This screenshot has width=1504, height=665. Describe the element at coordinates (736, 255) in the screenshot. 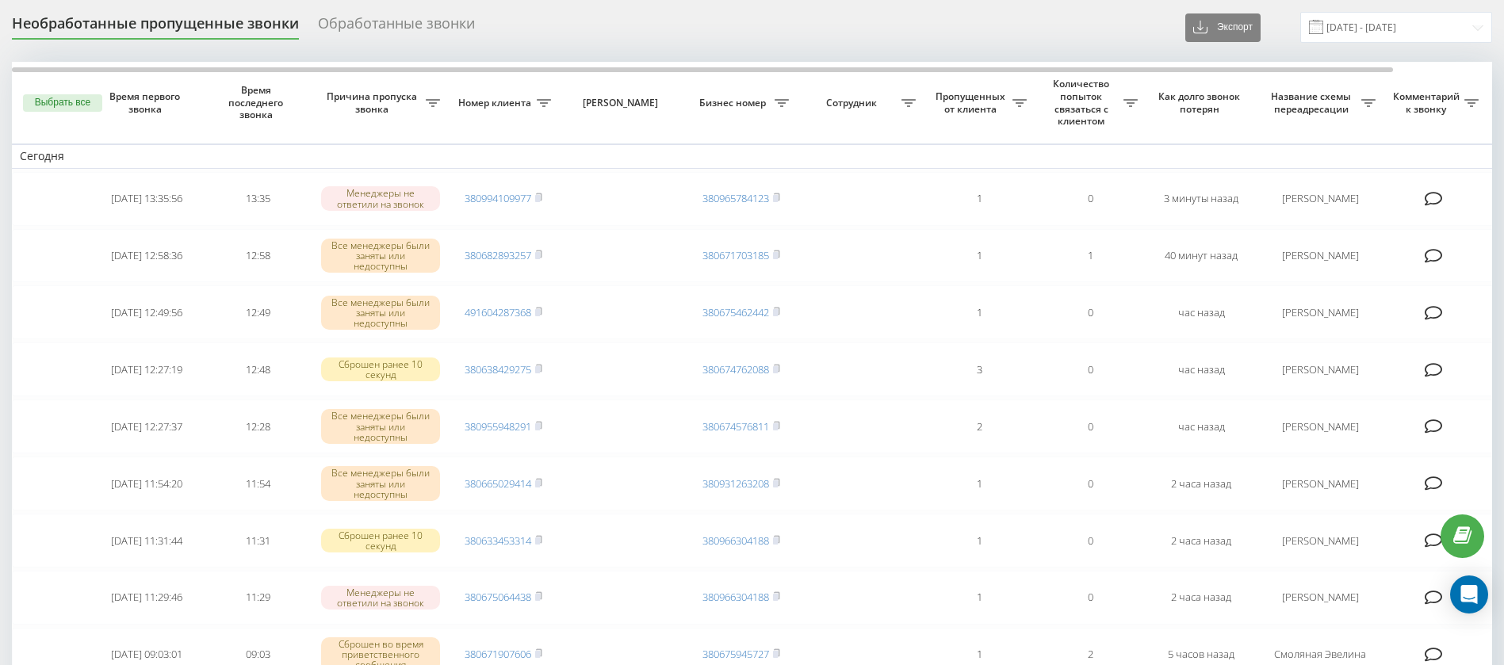

I see `a: 380671703185` at that location.